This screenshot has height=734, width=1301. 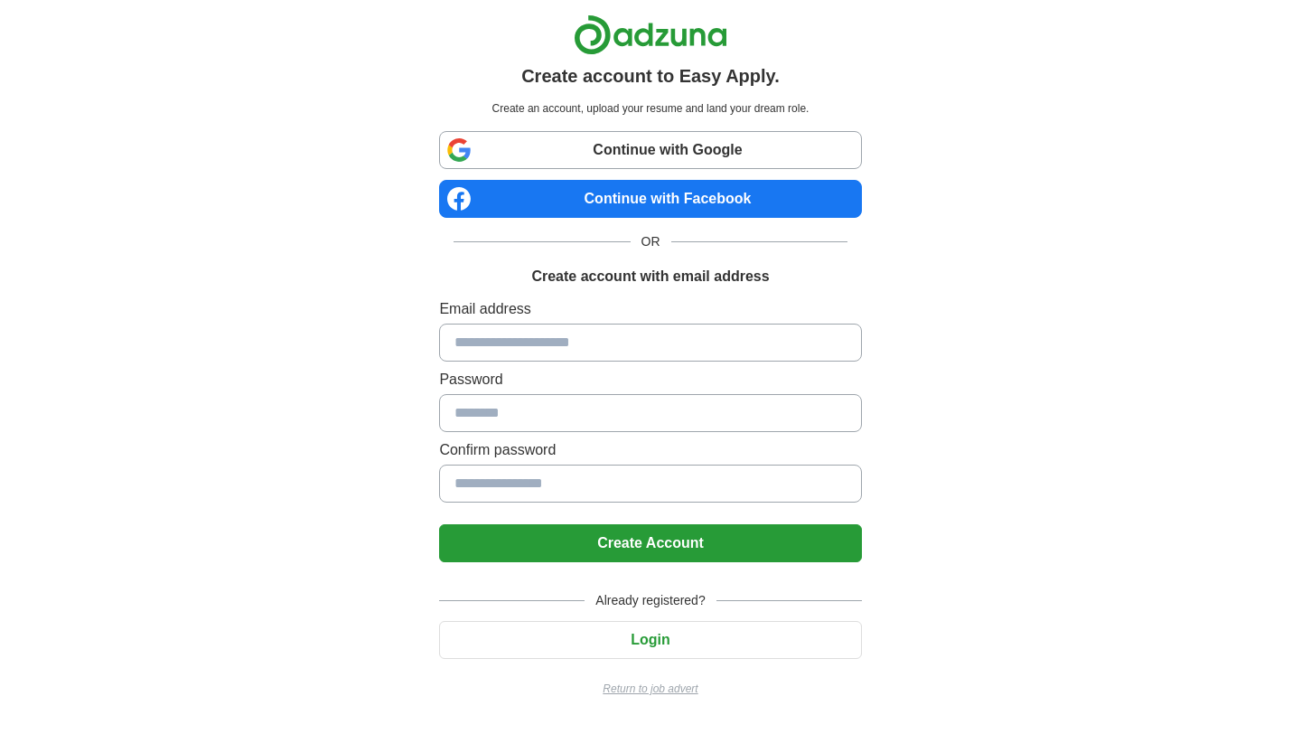 What do you see at coordinates (650, 543) in the screenshot?
I see `button: Create Account` at bounding box center [650, 543].